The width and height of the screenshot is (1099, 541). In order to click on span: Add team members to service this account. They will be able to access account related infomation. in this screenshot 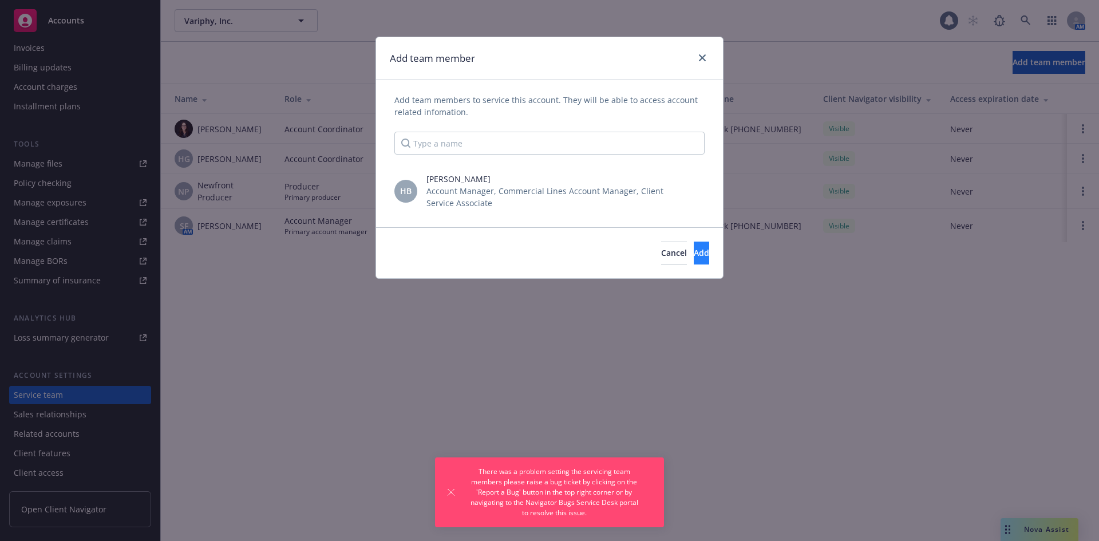, I will do `click(550, 106)`.